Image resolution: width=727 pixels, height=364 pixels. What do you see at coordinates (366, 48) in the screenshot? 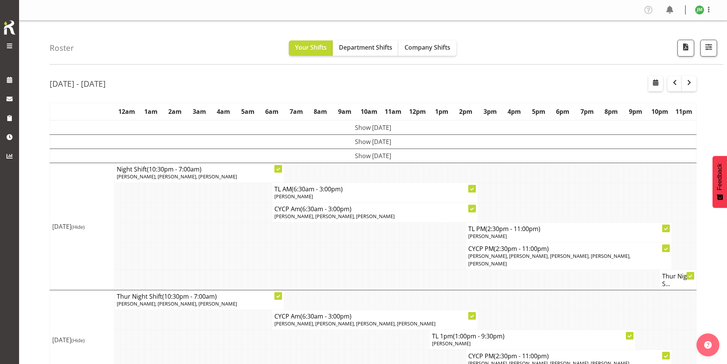
I see `button: Department Shifts` at bounding box center [366, 48].